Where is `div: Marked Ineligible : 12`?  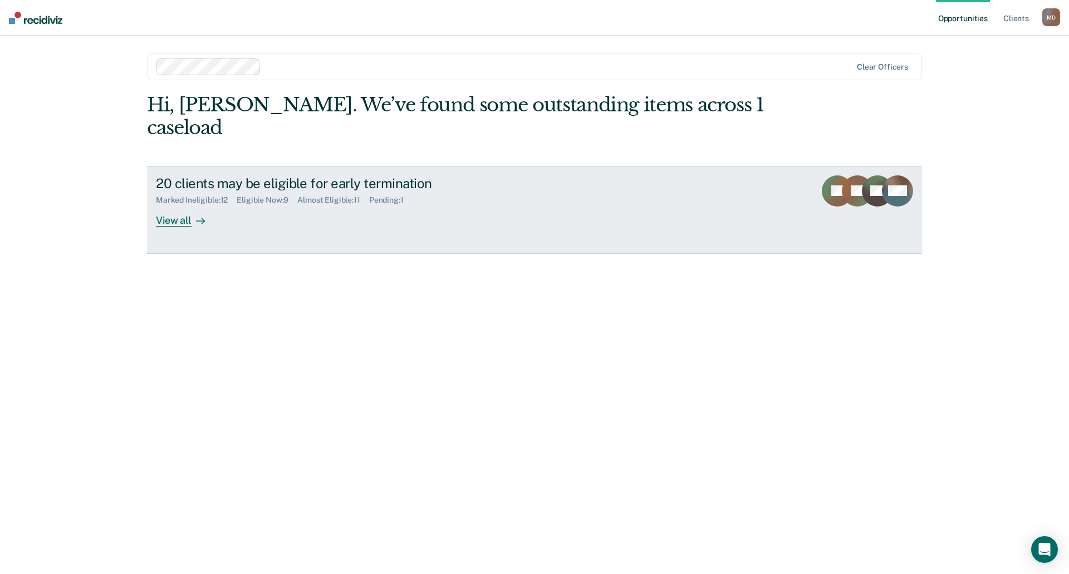
div: Marked Ineligible : 12 is located at coordinates (196, 200).